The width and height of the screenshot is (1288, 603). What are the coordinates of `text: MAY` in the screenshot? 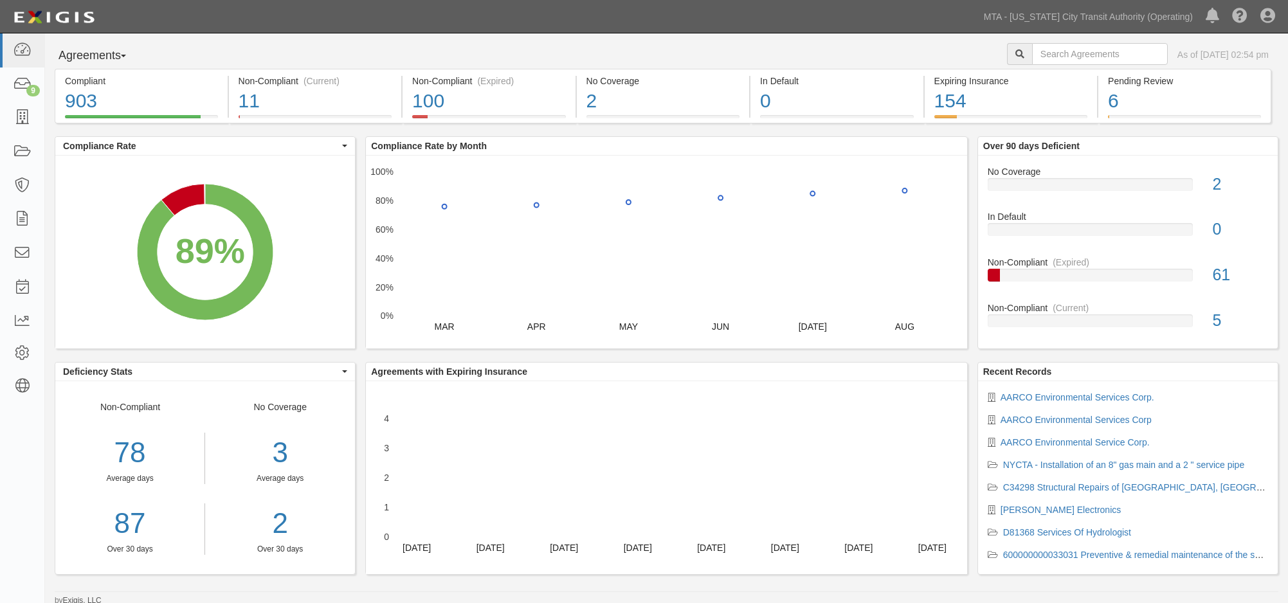 It's located at (629, 327).